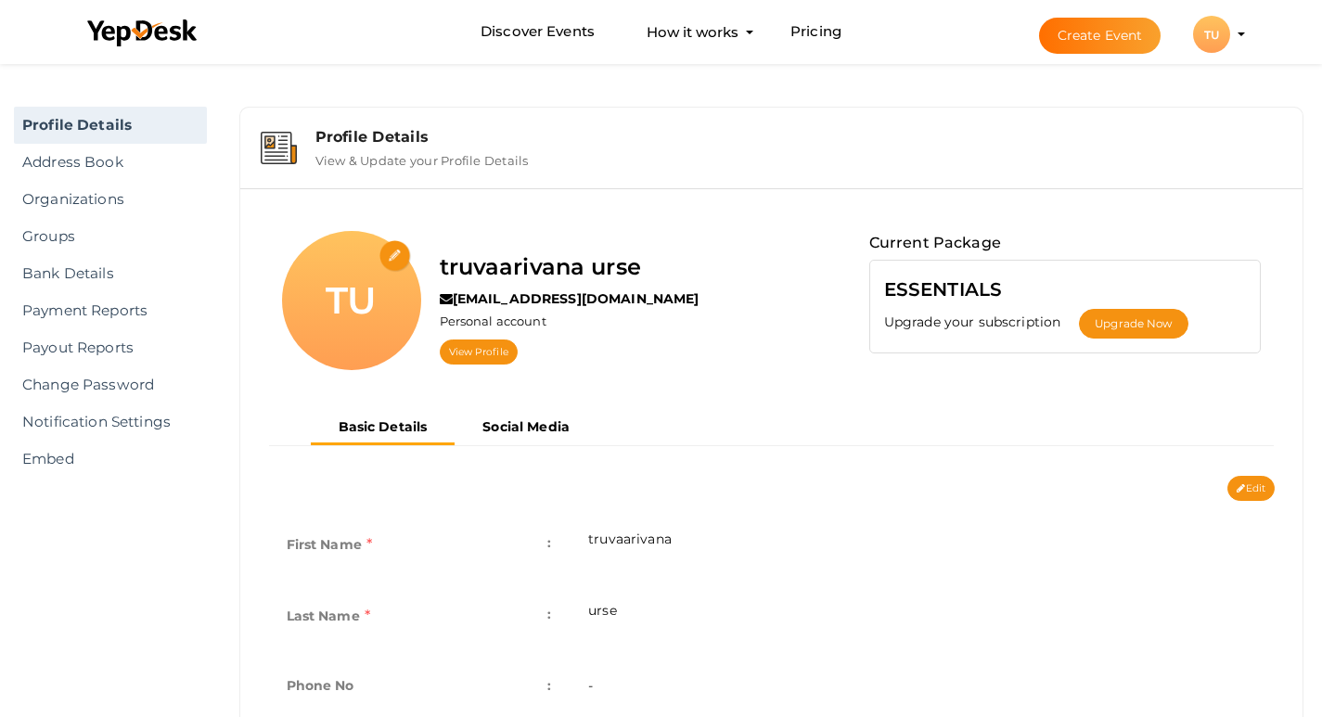 This screenshot has height=717, width=1322. What do you see at coordinates (982, 322) in the screenshot?
I see `label: Upgrade your subscription` at bounding box center [982, 322].